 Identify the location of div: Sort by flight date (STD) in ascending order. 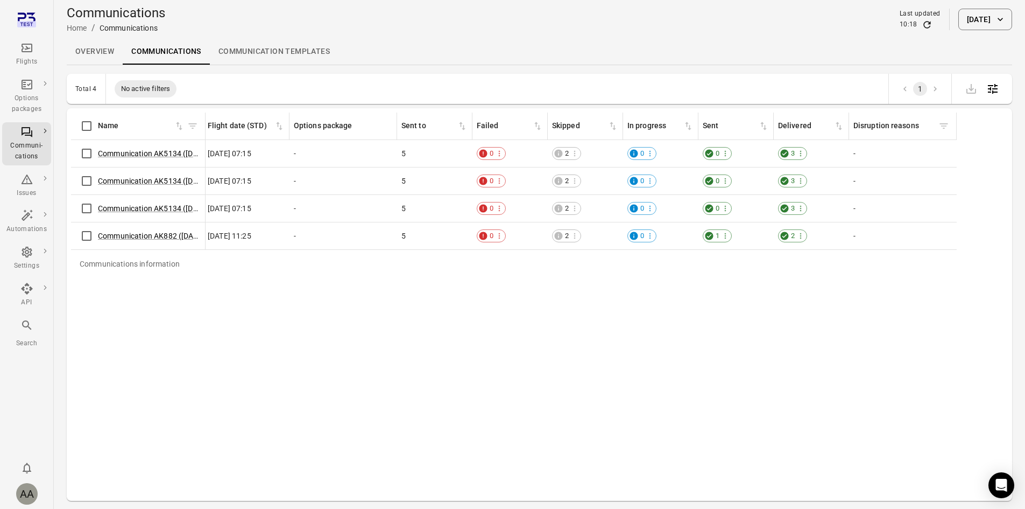
(246, 126).